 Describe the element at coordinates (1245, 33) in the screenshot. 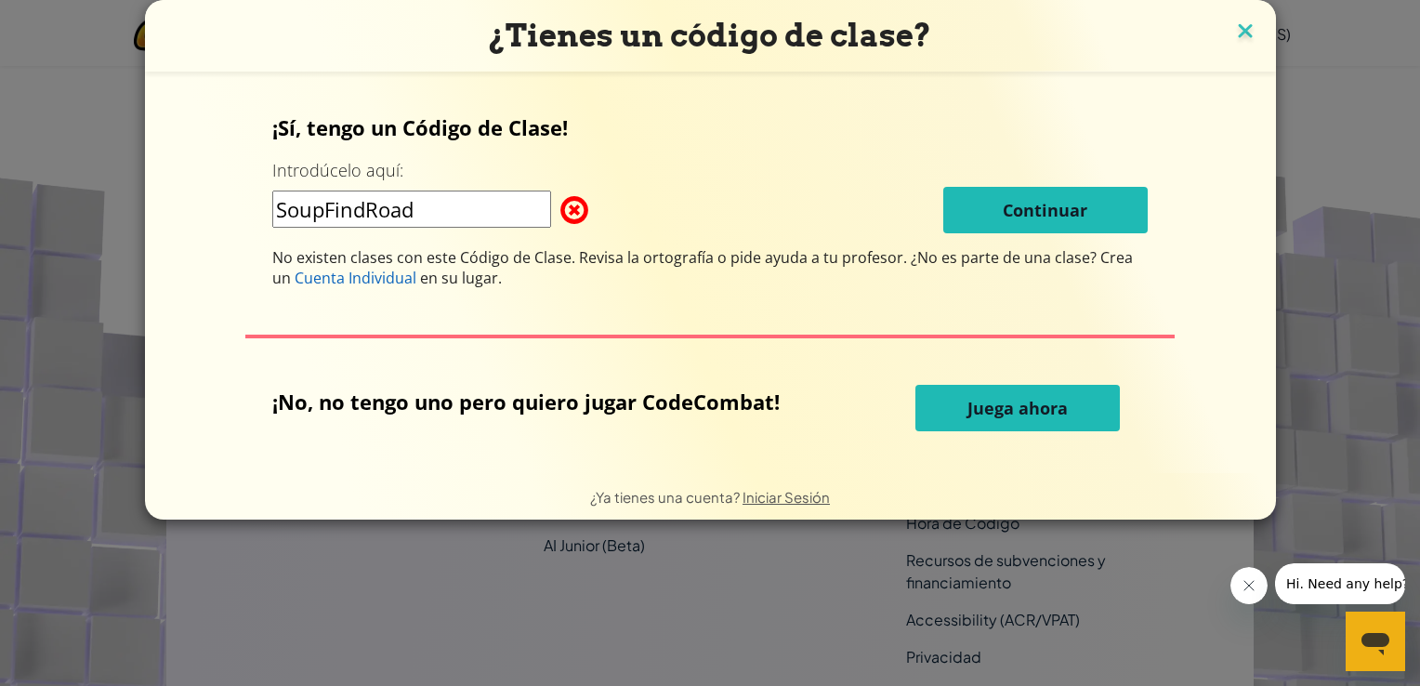

I see `img: close icon` at that location.